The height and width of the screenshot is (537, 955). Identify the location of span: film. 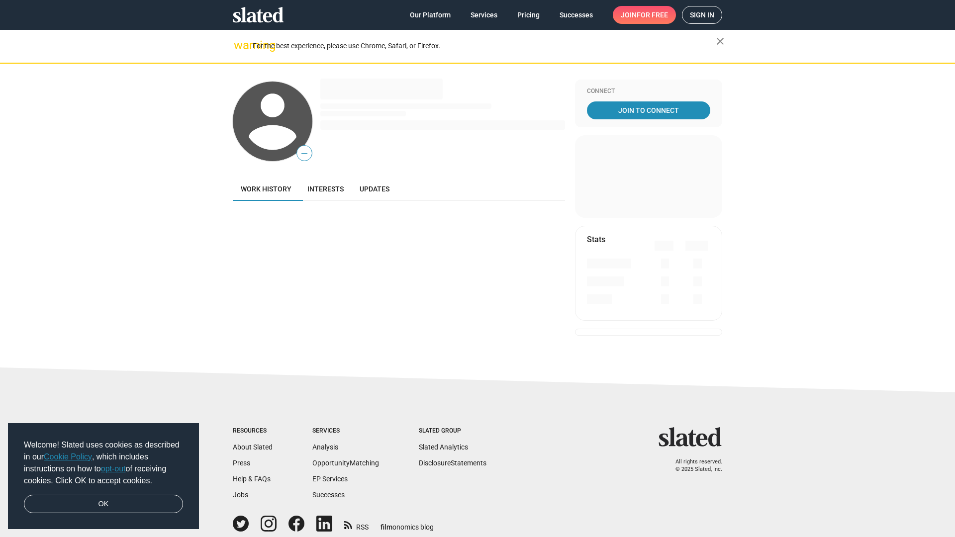
(386, 527).